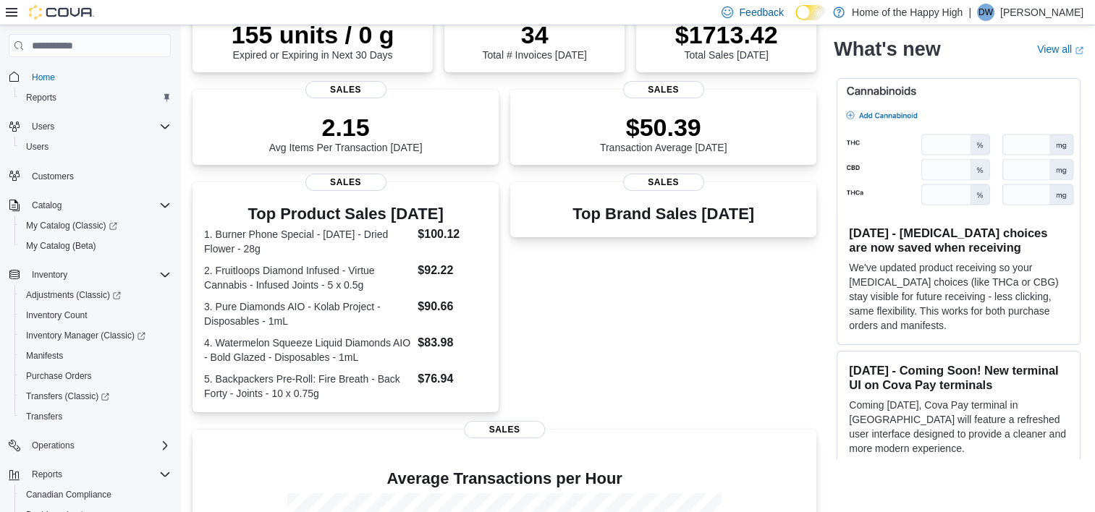 The height and width of the screenshot is (512, 1095). Describe the element at coordinates (308, 314) in the screenshot. I see `dt: 3. Pure Diamonds AIO - Kolab Project - Disposables - 1mL` at that location.